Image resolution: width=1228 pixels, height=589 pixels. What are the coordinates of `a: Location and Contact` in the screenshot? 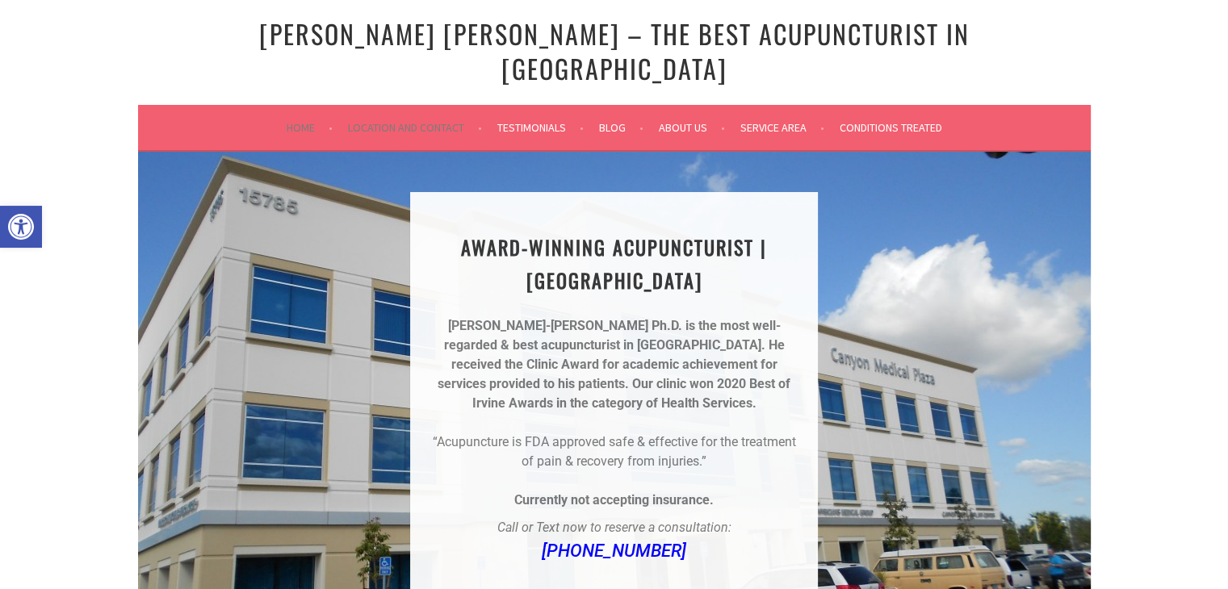 It's located at (415, 128).